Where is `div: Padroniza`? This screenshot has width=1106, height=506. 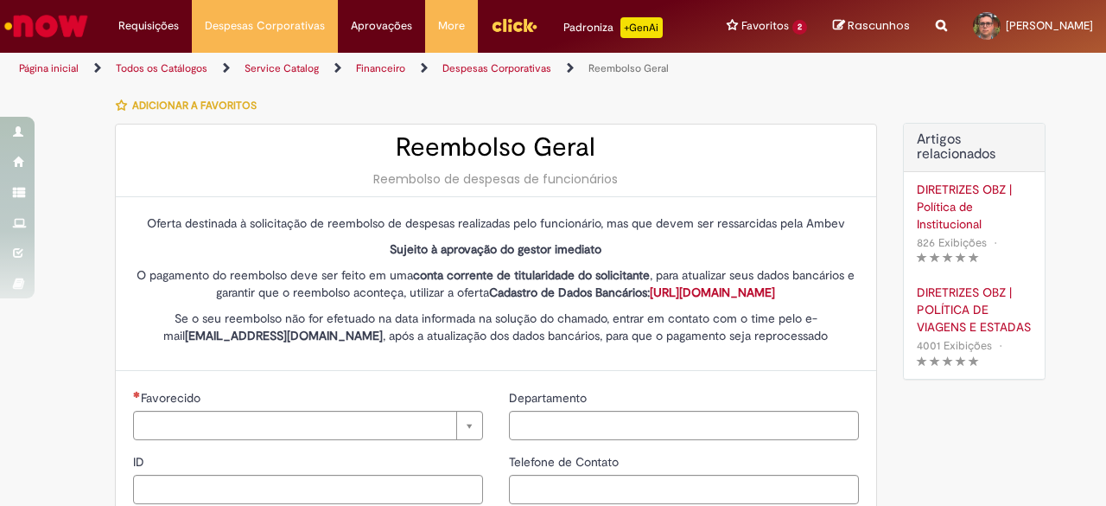 div: Padroniza is located at coordinates (613, 28).